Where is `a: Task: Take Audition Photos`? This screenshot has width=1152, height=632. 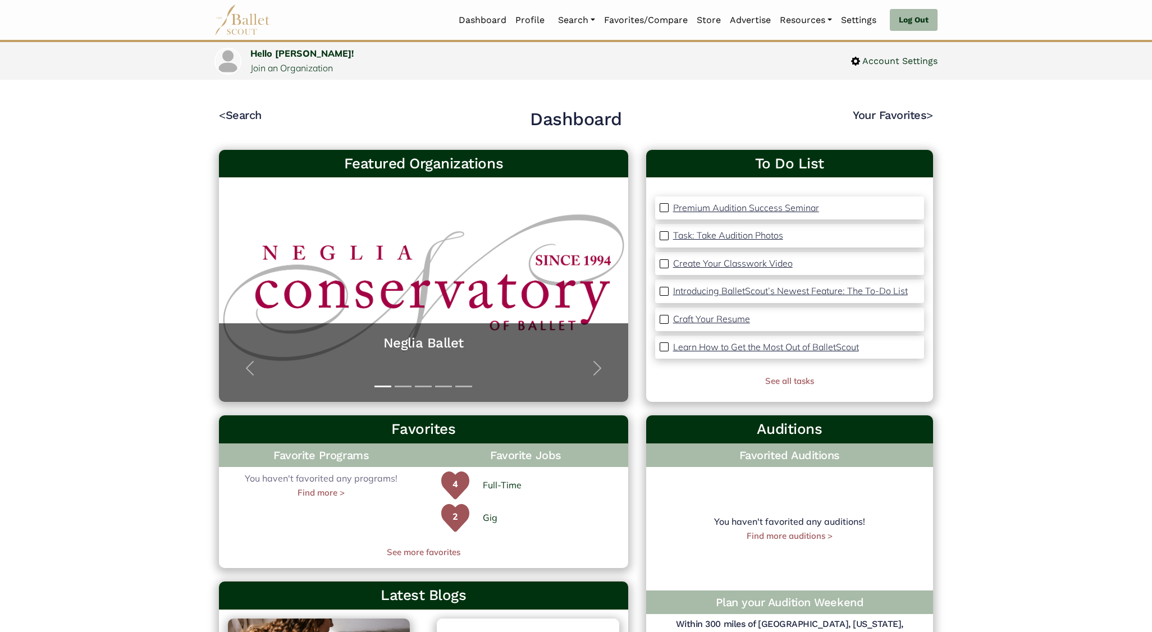
a: Task: Take Audition Photos is located at coordinates (728, 236).